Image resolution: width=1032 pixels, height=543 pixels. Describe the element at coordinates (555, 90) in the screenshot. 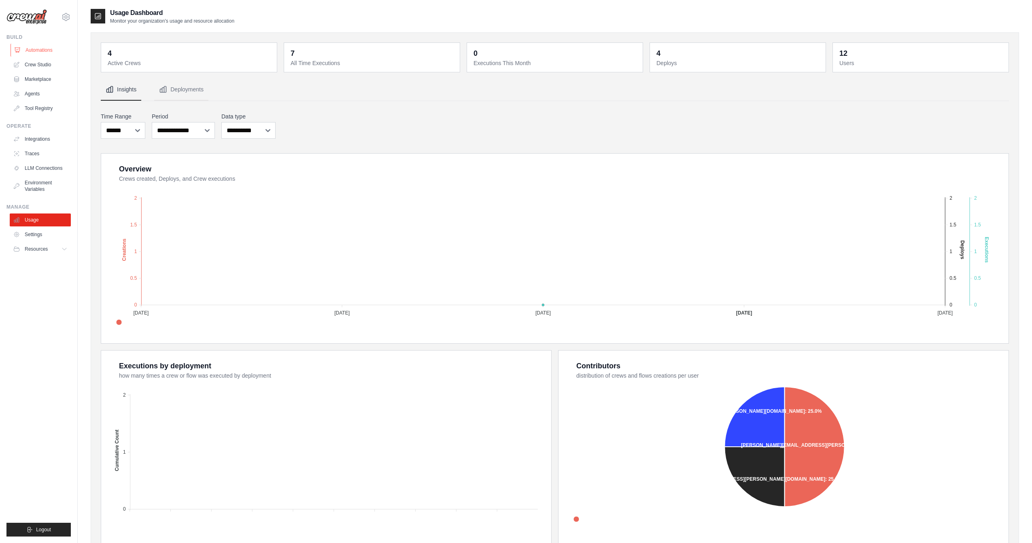

I see `nav: Tabs` at that location.